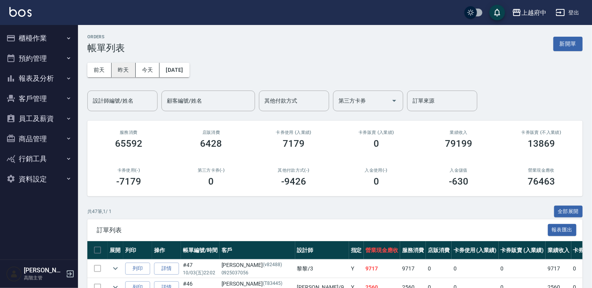 The width and height of the screenshot is (592, 288). Describe the element at coordinates (541, 170) in the screenshot. I see `h2: 營業現金應收` at that location.